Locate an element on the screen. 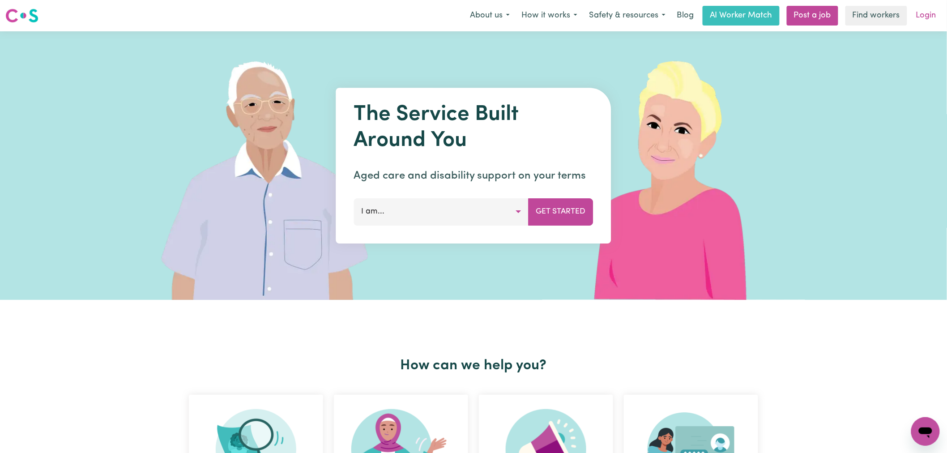 This screenshot has height=453, width=947. a: Find workers is located at coordinates (876, 16).